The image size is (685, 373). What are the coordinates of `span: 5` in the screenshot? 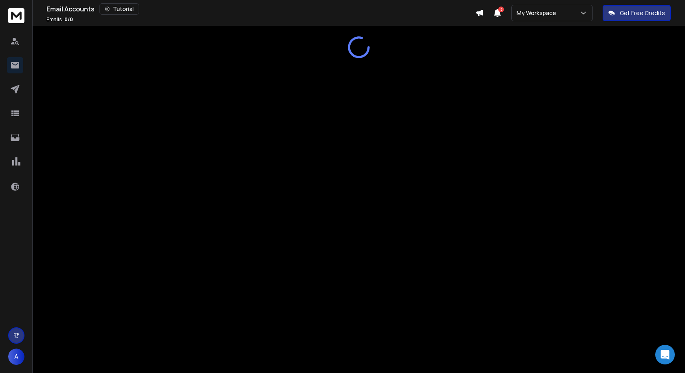 It's located at (501, 9).